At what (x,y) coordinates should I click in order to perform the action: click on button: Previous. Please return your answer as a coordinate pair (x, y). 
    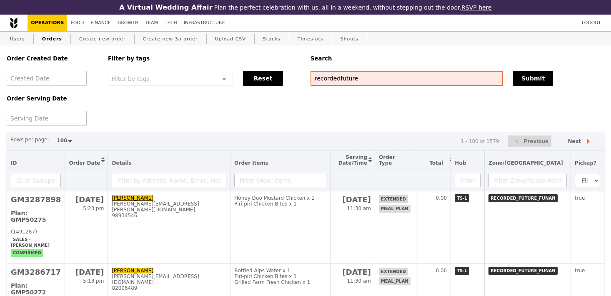
    Looking at the image, I should click on (530, 141).